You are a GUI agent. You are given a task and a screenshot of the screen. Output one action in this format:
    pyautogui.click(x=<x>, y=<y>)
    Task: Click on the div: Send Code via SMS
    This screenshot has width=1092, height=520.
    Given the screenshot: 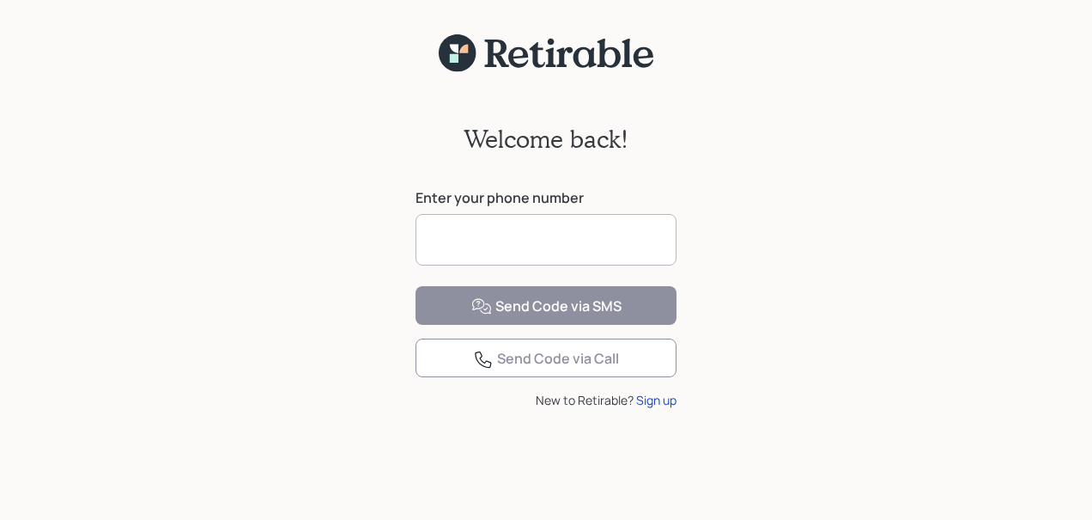 What is the action you would take?
    pyautogui.click(x=546, y=307)
    